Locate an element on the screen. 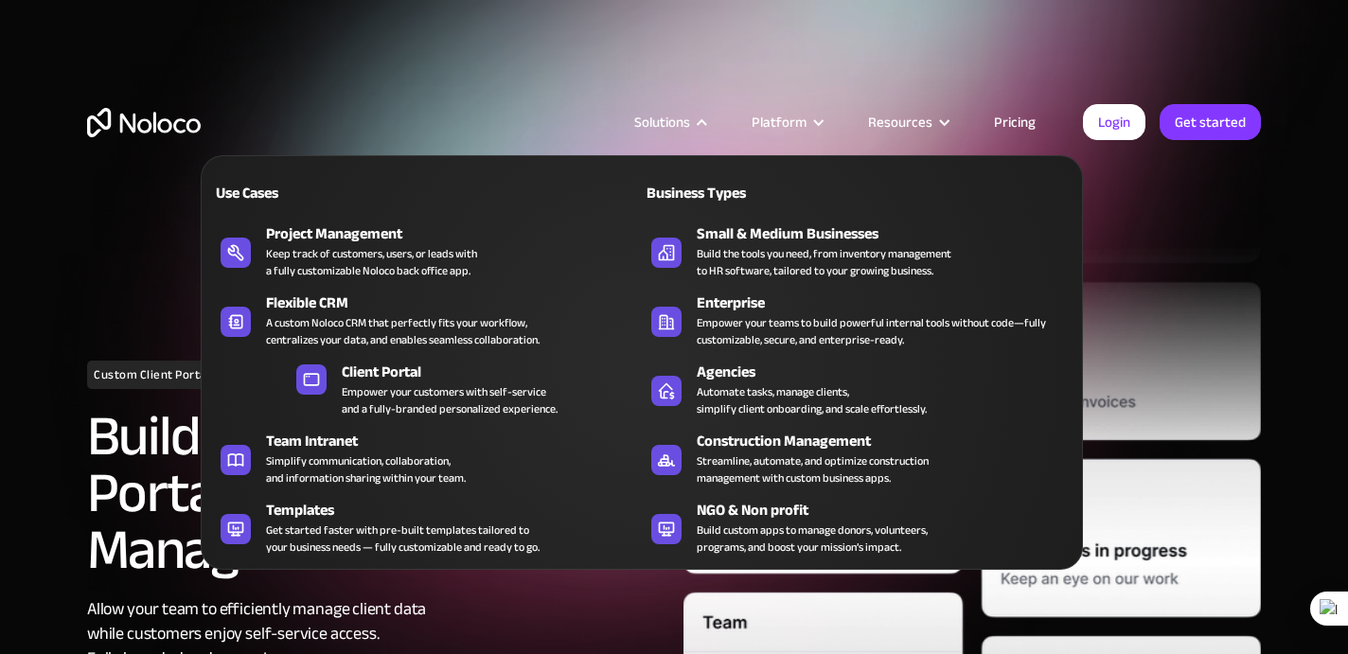  p: The team can also help is located at coordinates (164, 33).